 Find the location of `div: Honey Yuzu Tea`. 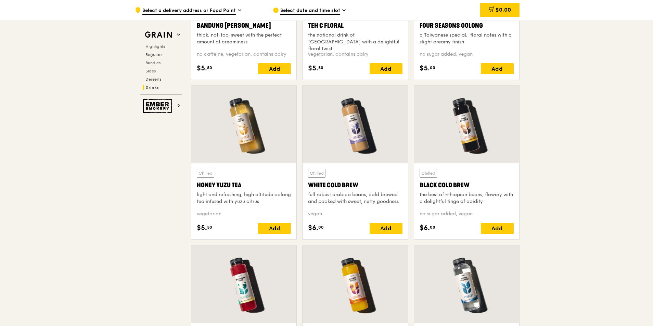

div: Honey Yuzu Tea is located at coordinates (244, 185).